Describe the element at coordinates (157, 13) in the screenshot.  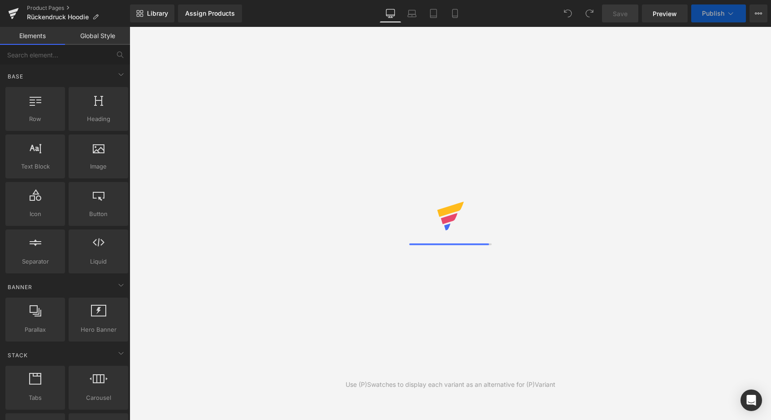
I see `span: Library` at that location.